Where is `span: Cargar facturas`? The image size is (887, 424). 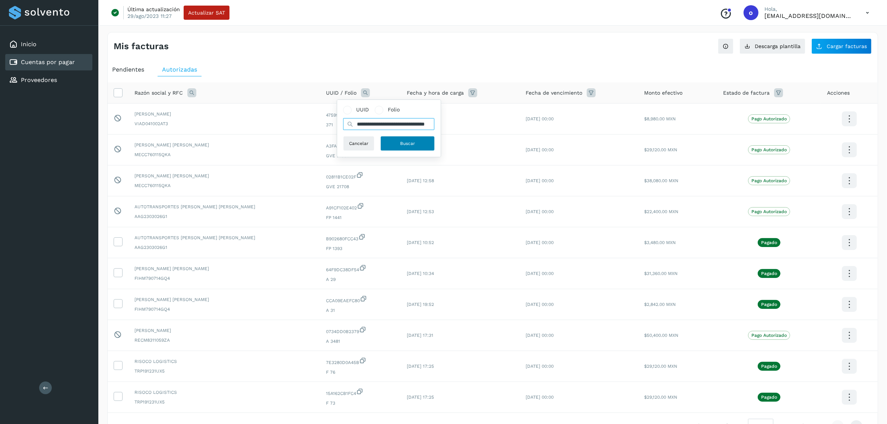
span: Cargar facturas is located at coordinates (847, 46).